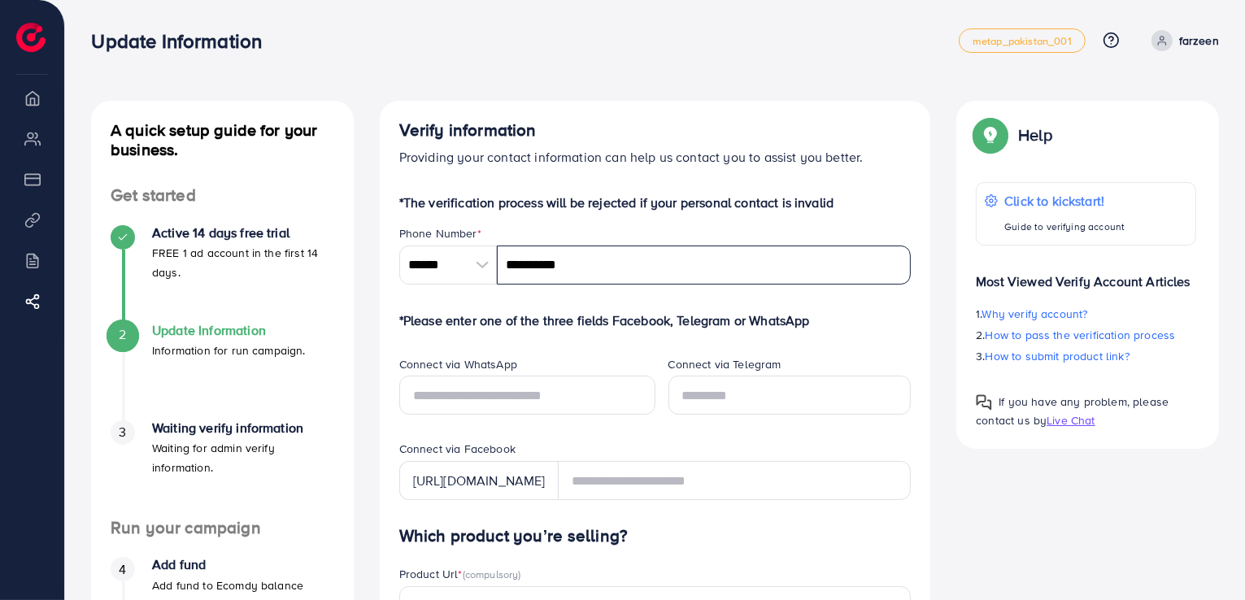  Describe the element at coordinates (31, 37) in the screenshot. I see `img: logo` at that location.